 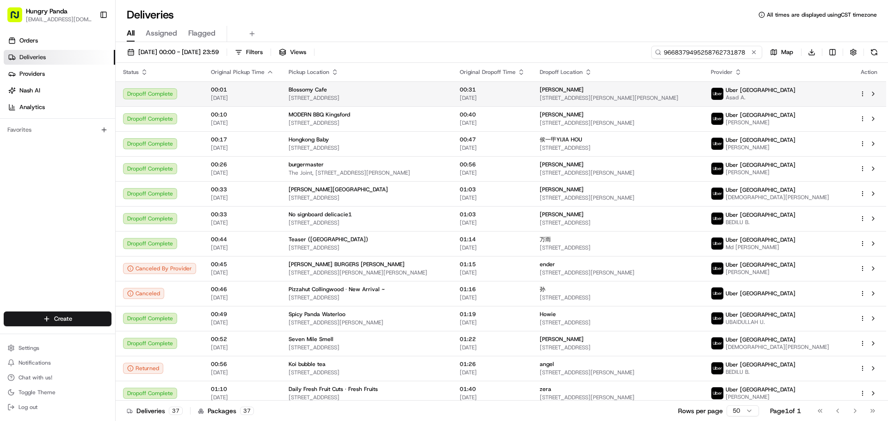 I want to click on span: 00:47, so click(x=492, y=140).